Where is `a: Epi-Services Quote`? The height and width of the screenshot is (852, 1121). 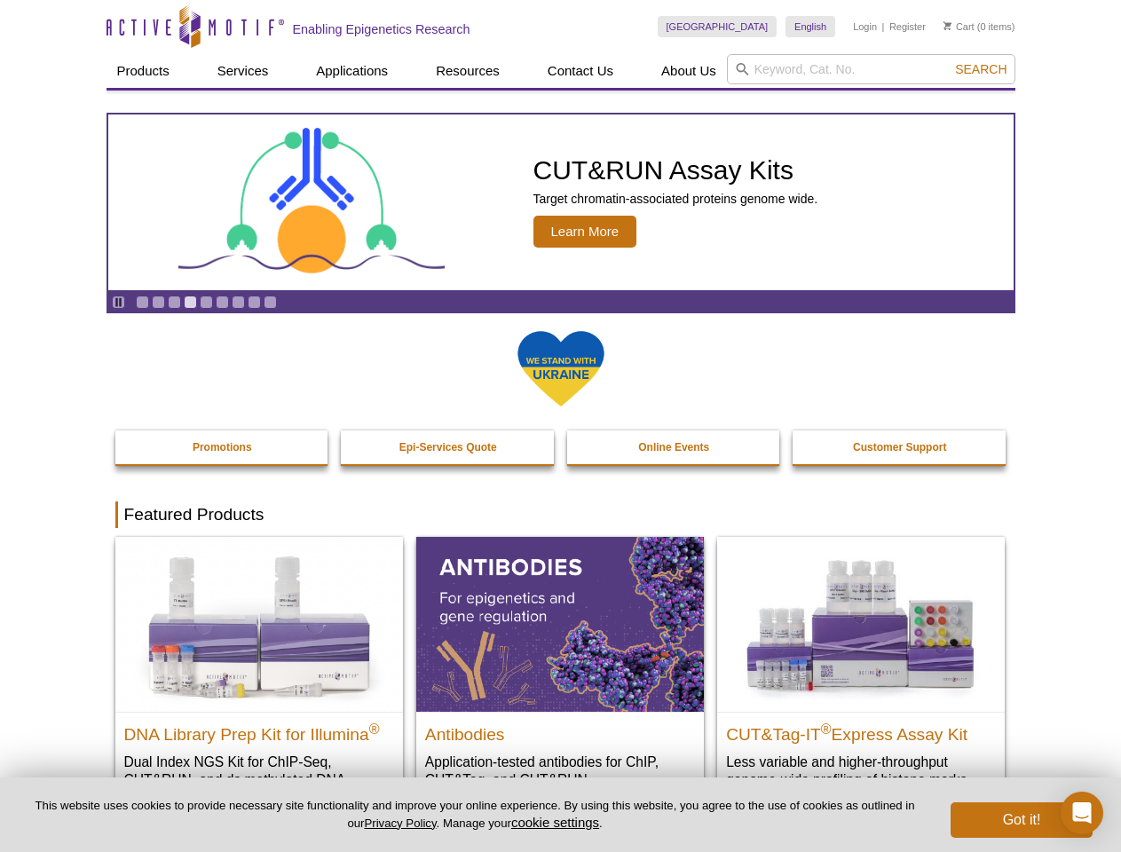 a: Epi-Services Quote is located at coordinates (448, 447).